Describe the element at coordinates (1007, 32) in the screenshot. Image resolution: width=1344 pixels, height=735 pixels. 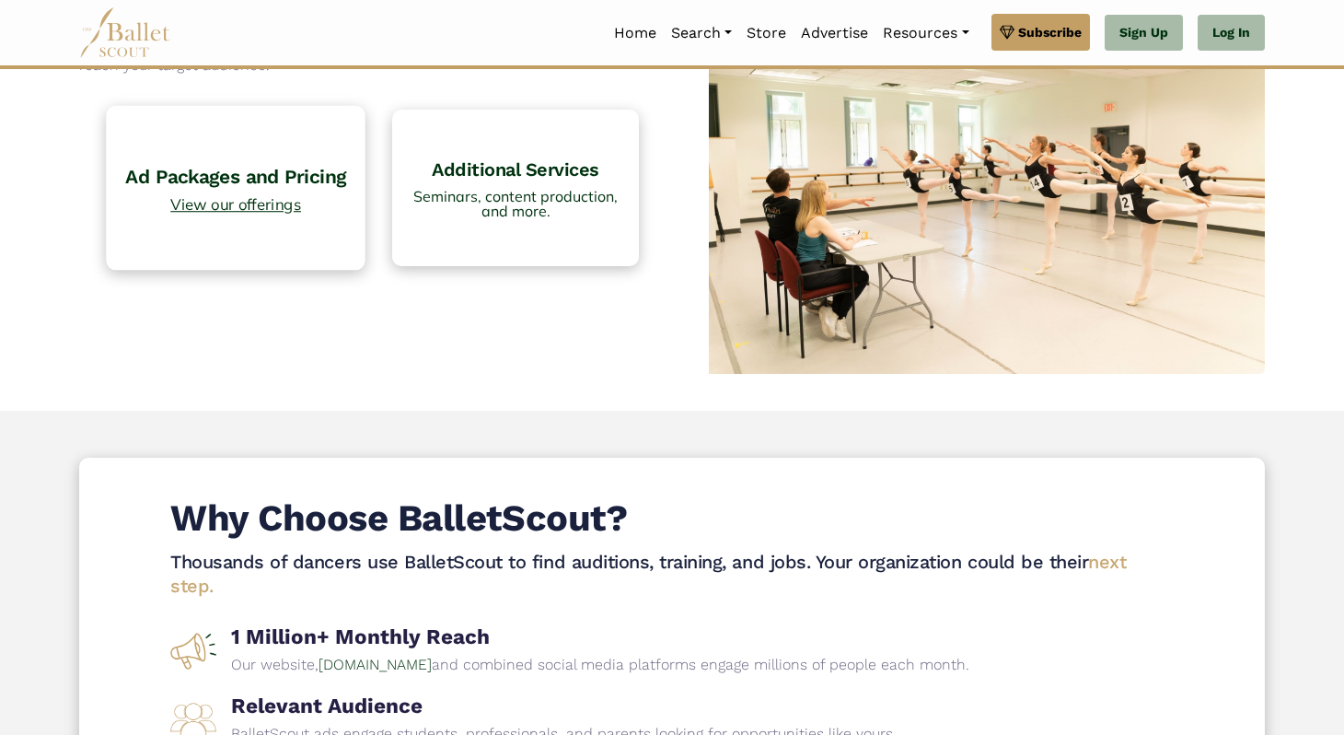
I see `img: gem.svg` at that location.